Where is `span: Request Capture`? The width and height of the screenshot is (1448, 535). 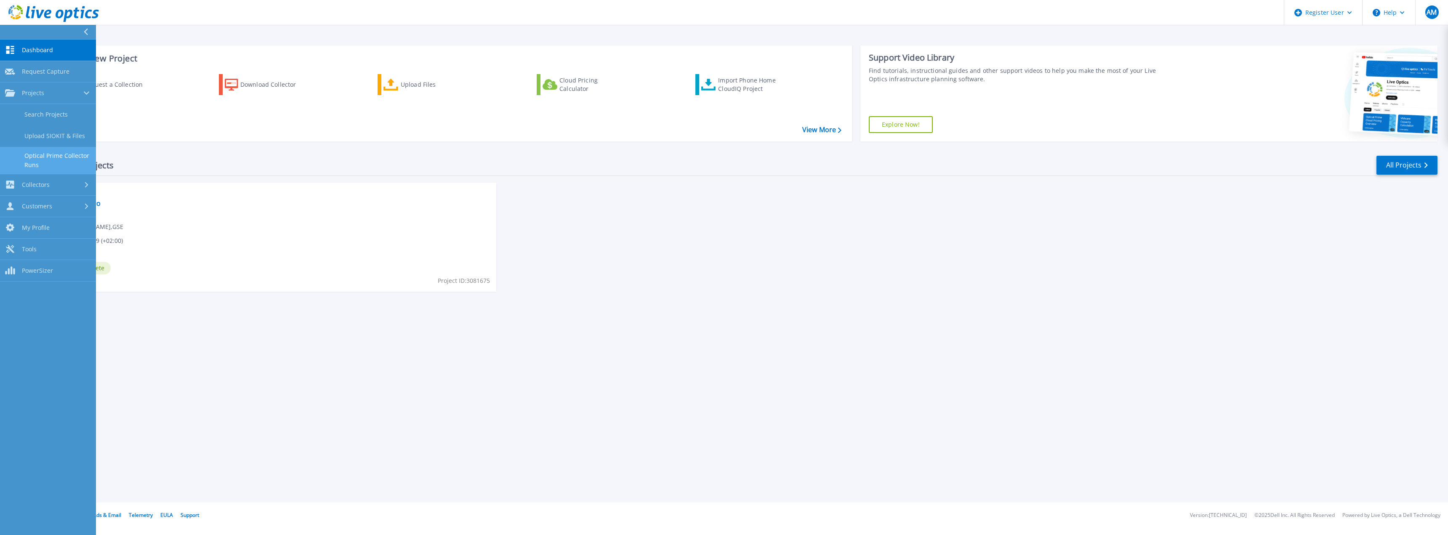
span: Request Capture is located at coordinates (45, 72).